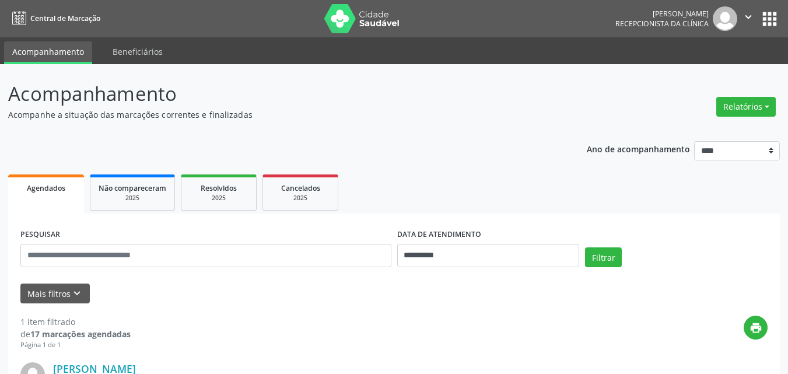 The image size is (788, 374). I want to click on a: Acompanhamento, so click(48, 52).